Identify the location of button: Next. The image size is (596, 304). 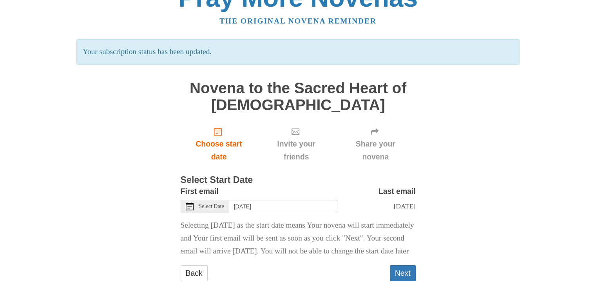
(403, 273).